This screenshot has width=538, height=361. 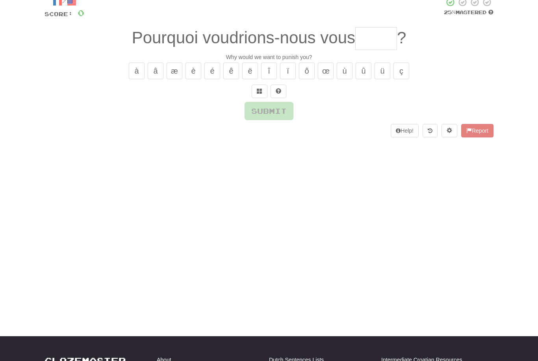 I want to click on button: Report, so click(x=477, y=131).